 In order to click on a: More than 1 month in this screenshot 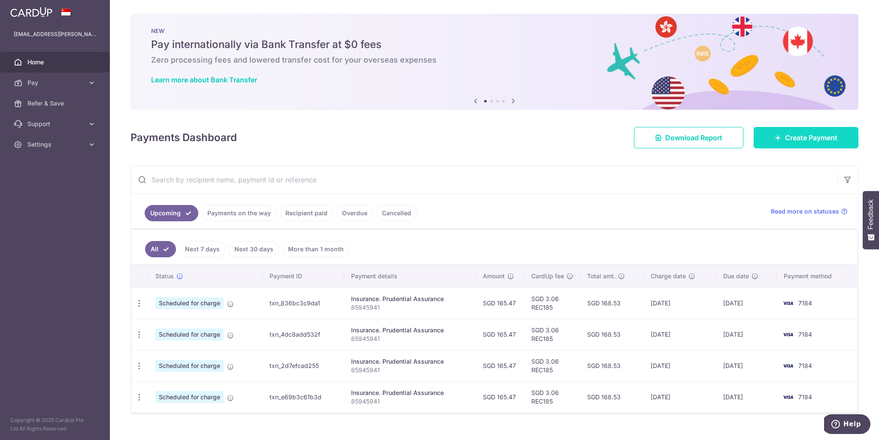, I will do `click(316, 249)`.